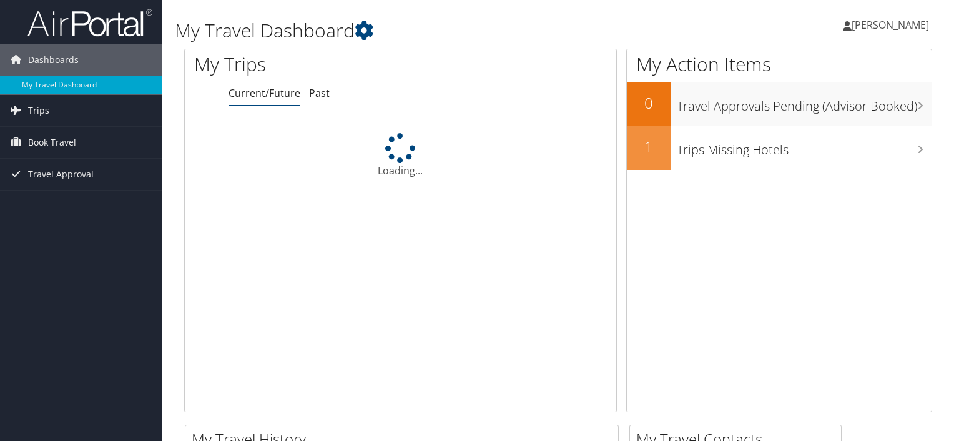 Image resolution: width=954 pixels, height=441 pixels. I want to click on h3: Trips Missing Hotels, so click(804, 147).